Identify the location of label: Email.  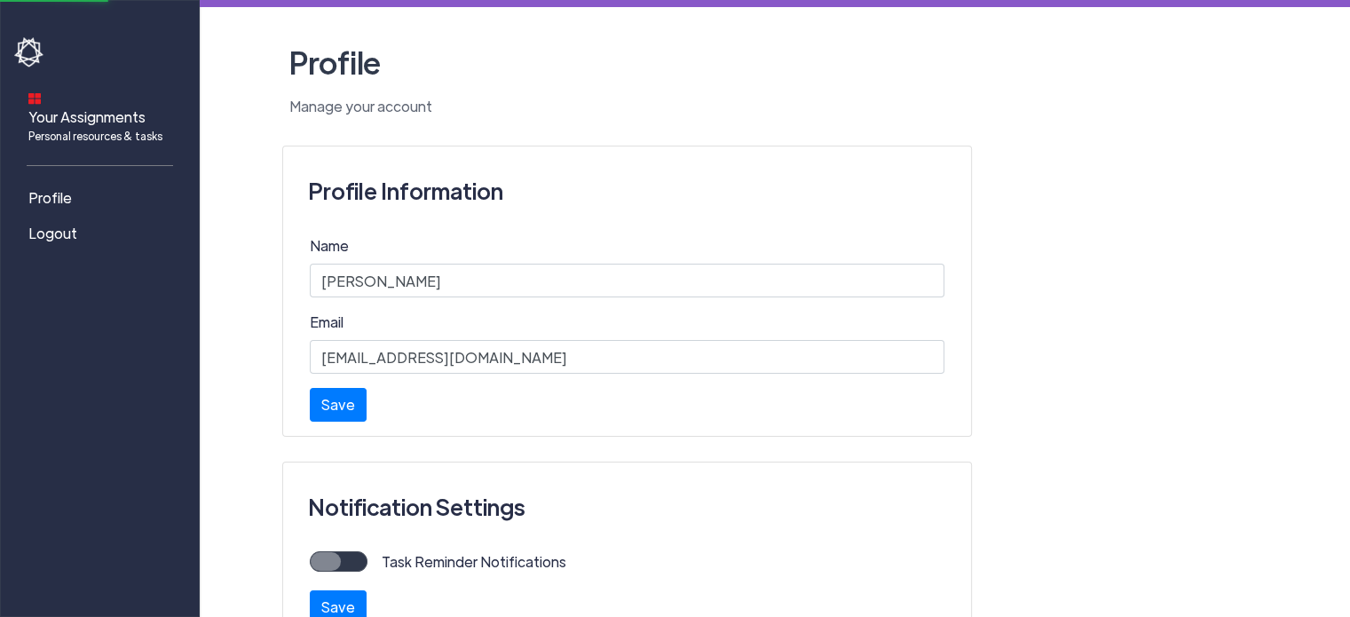
(327, 322).